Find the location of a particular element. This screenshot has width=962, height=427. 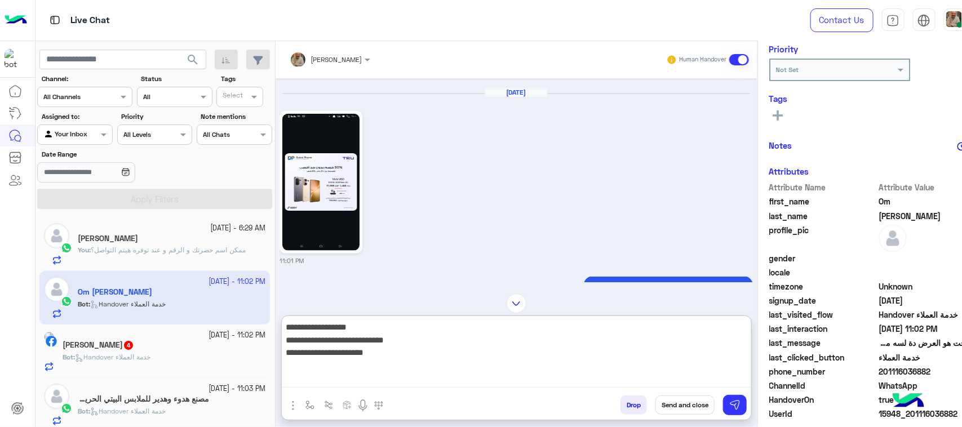

span: search is located at coordinates (193, 60).